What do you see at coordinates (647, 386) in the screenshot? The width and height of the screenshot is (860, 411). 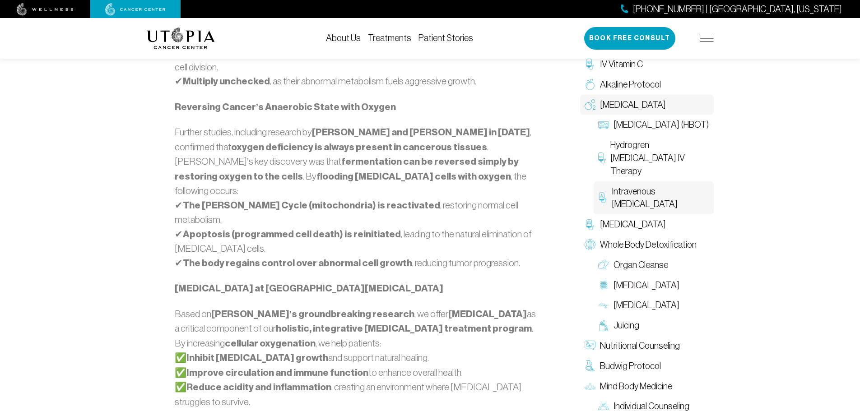 I see `a: Mind Body Medicine` at bounding box center [647, 386].